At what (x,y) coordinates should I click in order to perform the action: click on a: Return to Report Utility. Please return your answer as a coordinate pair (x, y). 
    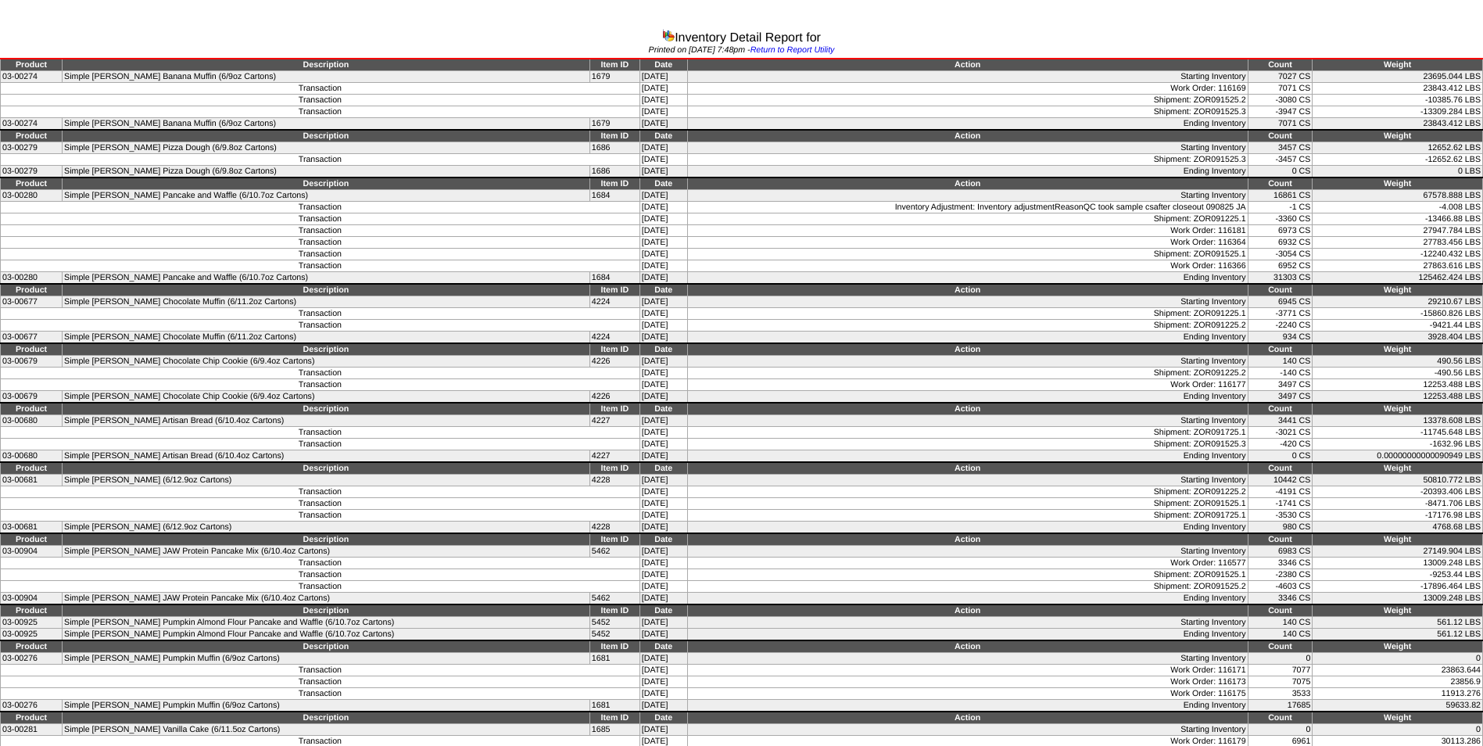
    Looking at the image, I should click on (793, 50).